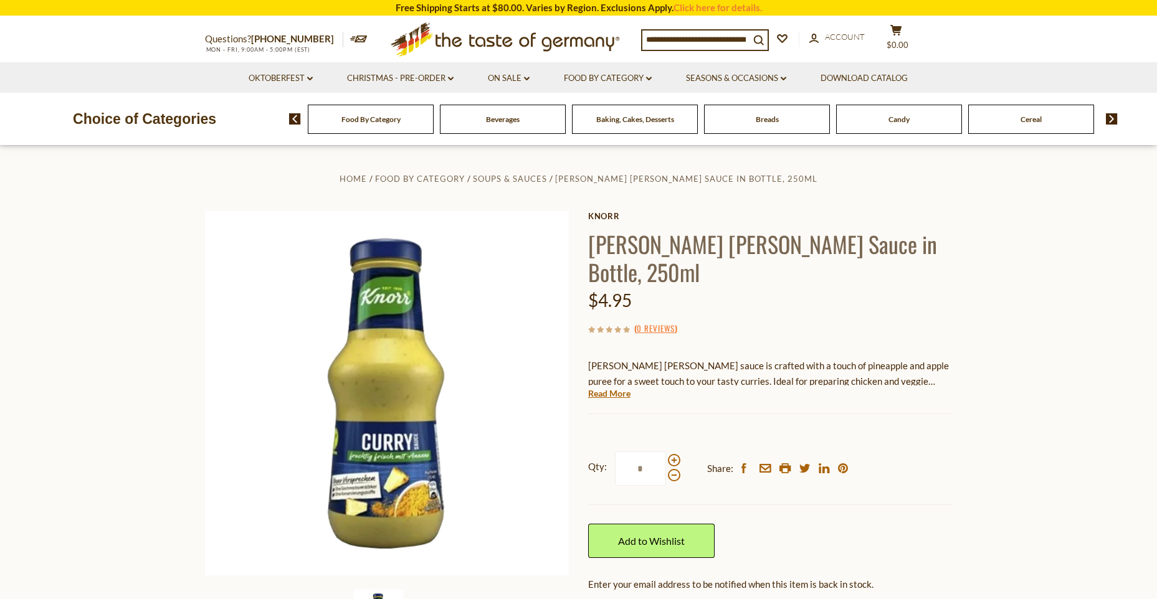 The height and width of the screenshot is (599, 1157). What do you see at coordinates (295, 119) in the screenshot?
I see `img: previous arrow` at bounding box center [295, 119].